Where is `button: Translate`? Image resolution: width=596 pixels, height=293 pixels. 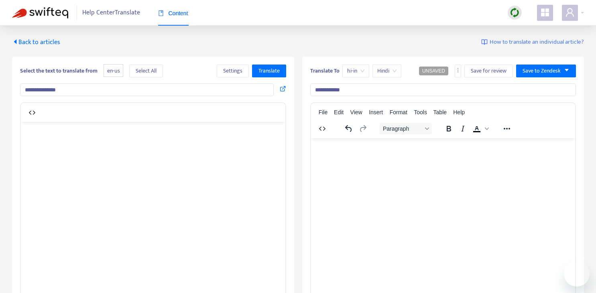 button: Translate is located at coordinates (269, 71).